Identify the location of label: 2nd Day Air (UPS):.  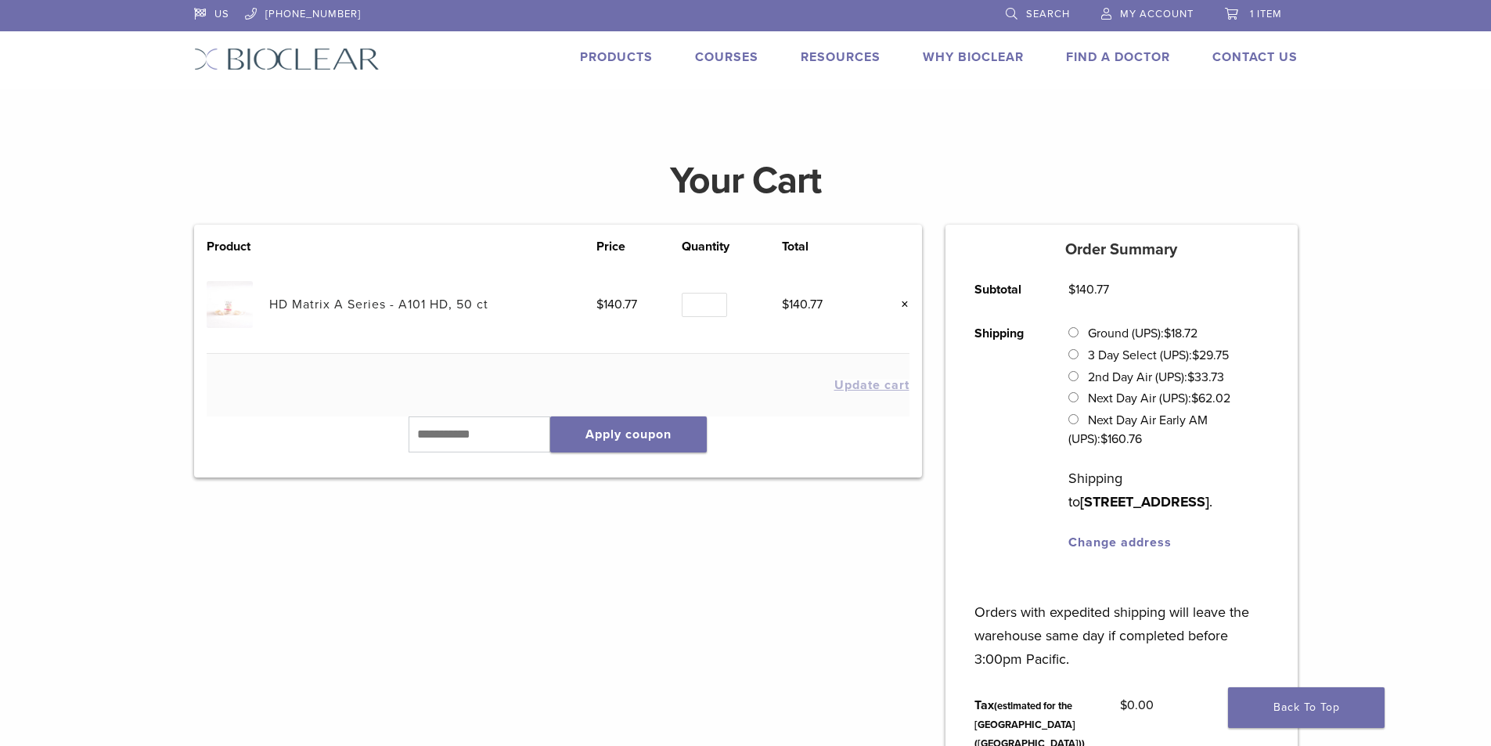
(1156, 377).